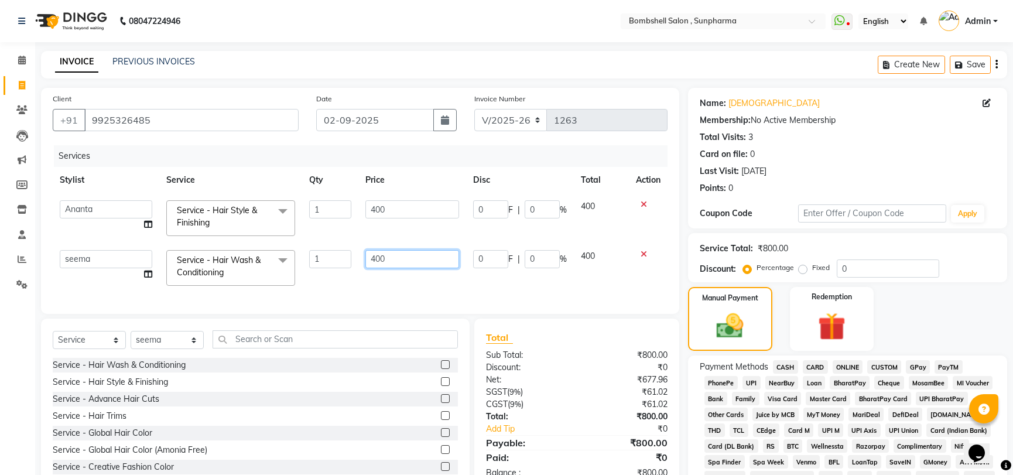 The image size is (1013, 475). Describe the element at coordinates (412, 180) in the screenshot. I see `th: Price` at that location.